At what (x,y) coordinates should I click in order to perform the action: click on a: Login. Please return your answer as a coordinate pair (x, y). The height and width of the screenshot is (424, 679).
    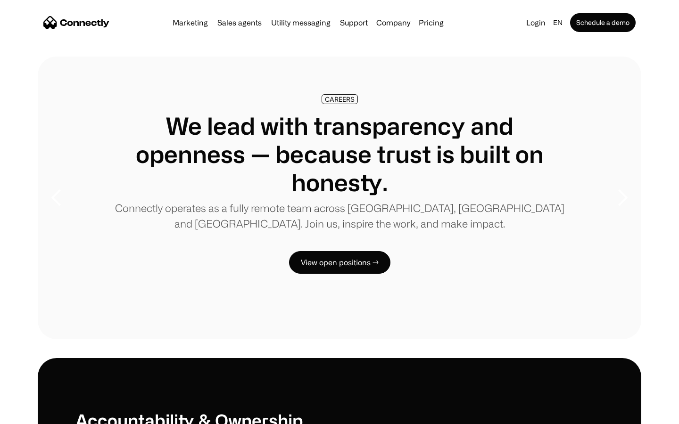
    Looking at the image, I should click on (536, 23).